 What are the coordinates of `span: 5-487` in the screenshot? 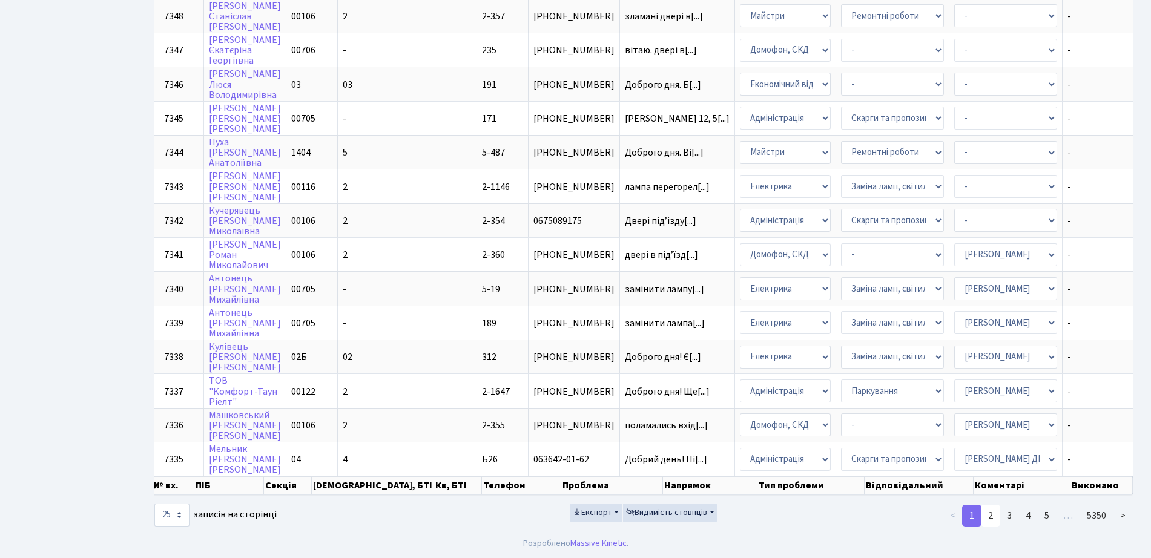 It's located at (493, 153).